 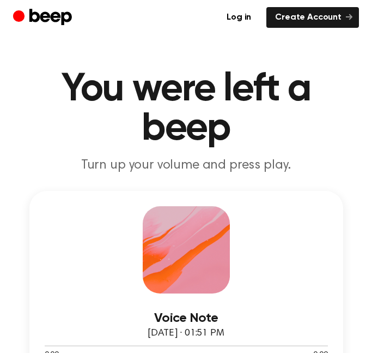 I want to click on h3: Voice Note, so click(x=186, y=318).